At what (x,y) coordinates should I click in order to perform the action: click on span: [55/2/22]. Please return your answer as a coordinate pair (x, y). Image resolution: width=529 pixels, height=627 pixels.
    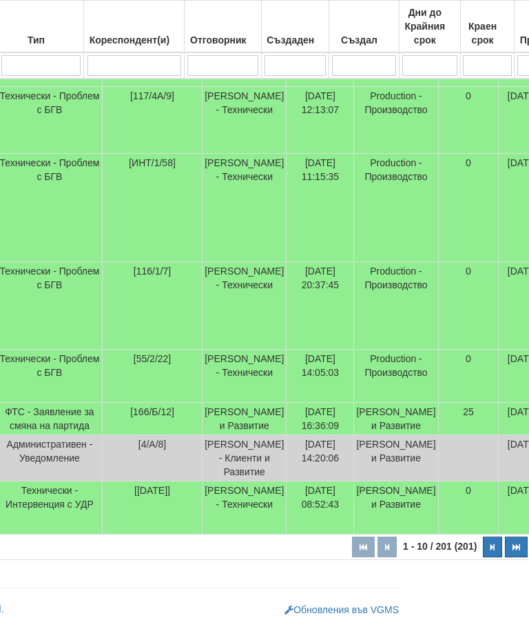
    Looking at the image, I should click on (152, 358).